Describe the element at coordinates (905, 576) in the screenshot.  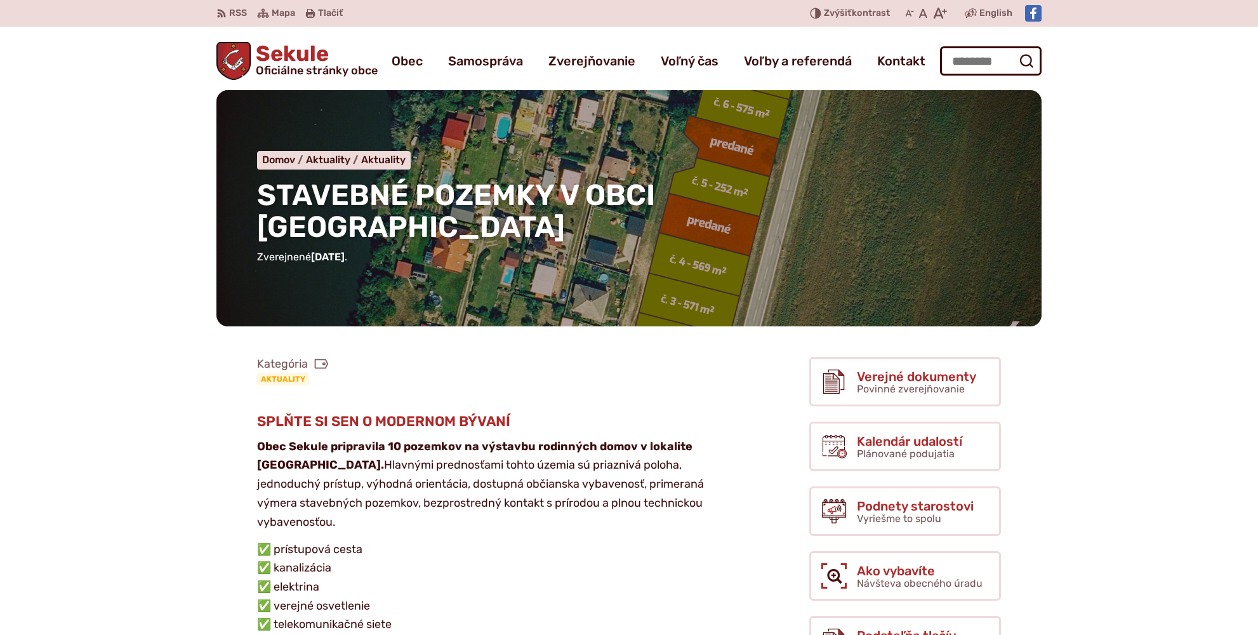
I see `a: Ako vybavíte Návšteva obecného úradu` at that location.